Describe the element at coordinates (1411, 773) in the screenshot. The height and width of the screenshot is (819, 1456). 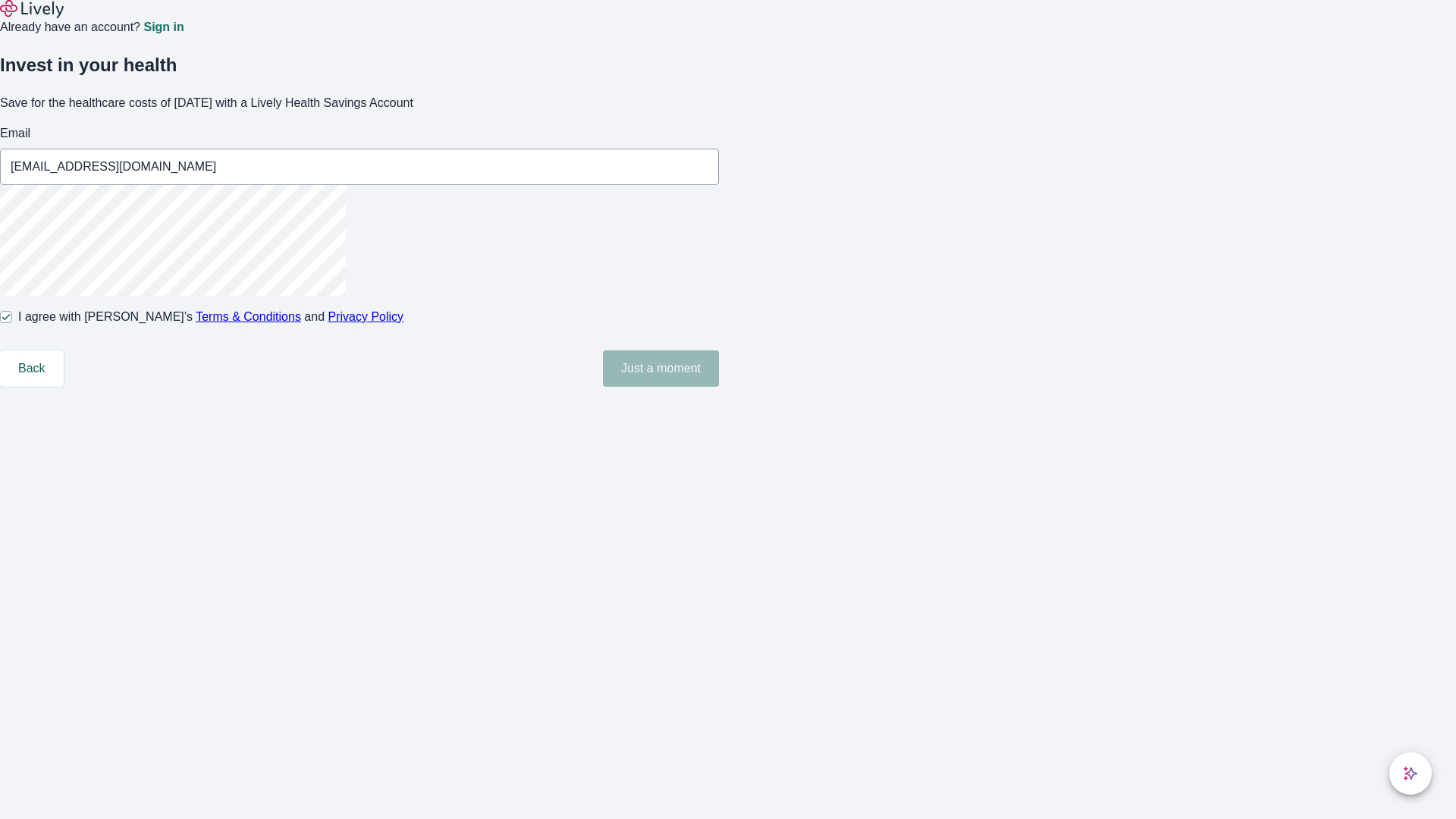
I see `button: chat` at that location.